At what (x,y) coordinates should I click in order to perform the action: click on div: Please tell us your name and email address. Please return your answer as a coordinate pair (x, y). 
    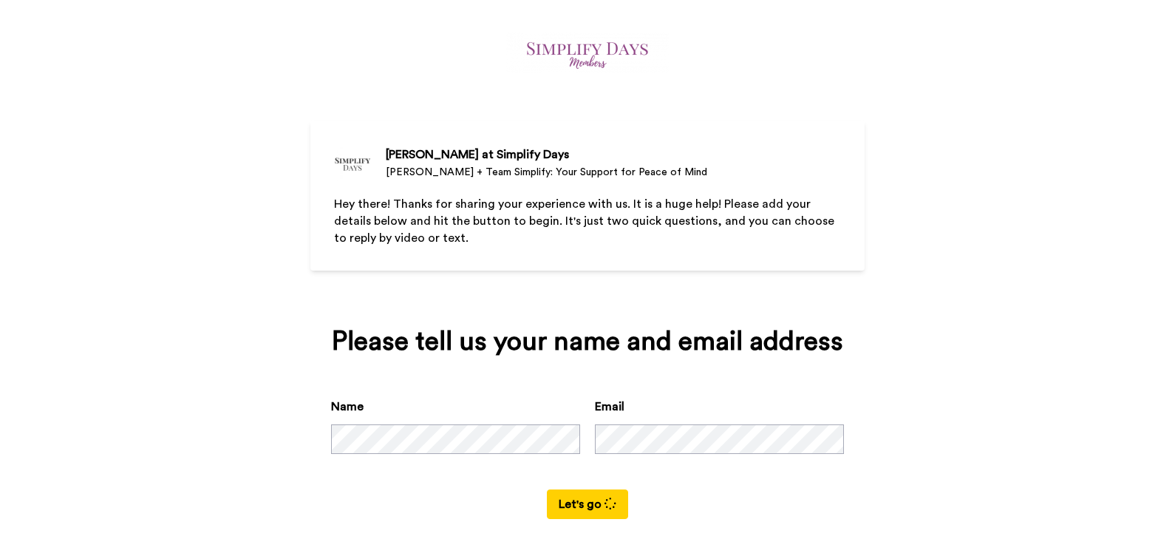
    Looking at the image, I should click on (588, 341).